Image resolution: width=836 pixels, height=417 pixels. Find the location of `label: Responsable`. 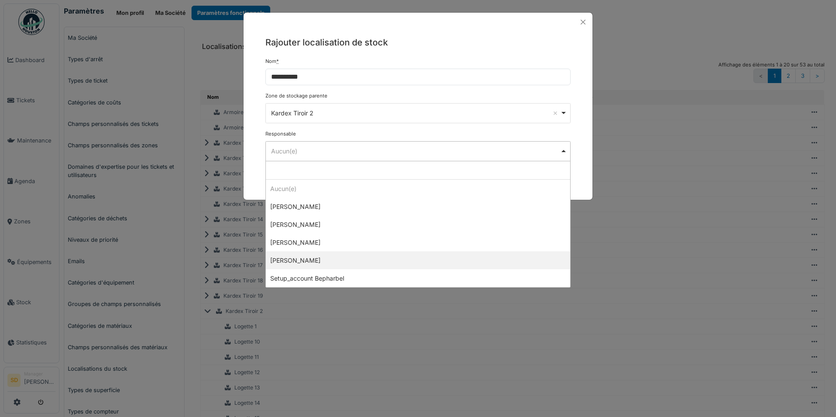

label: Responsable is located at coordinates (281, 134).